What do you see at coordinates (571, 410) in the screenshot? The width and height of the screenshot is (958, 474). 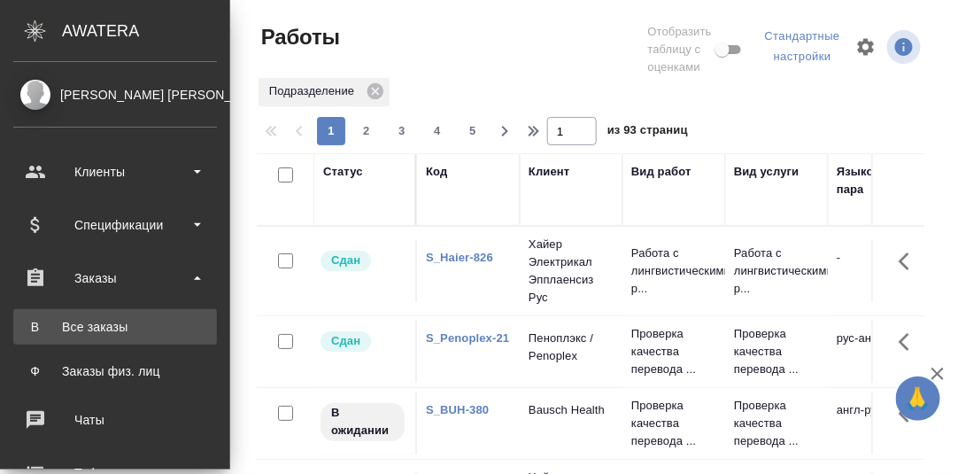 I see `p: Bausch Health` at bounding box center [571, 410].